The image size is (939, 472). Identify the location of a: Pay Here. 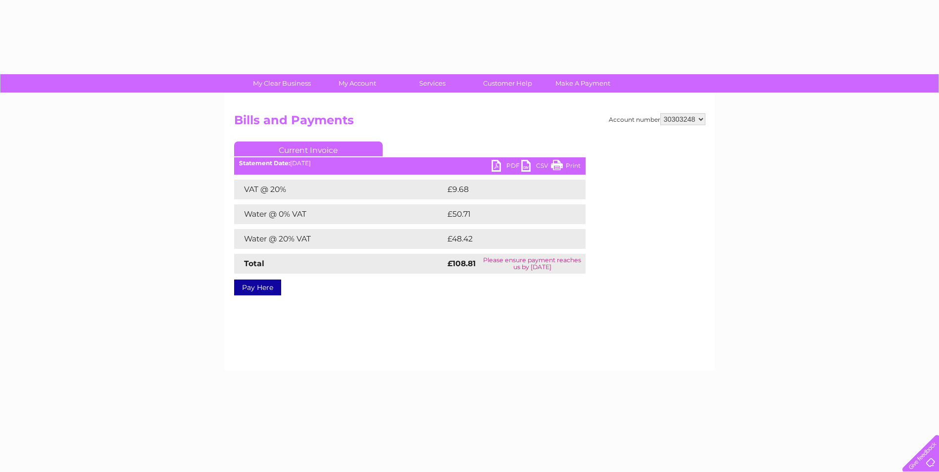
(258, 288).